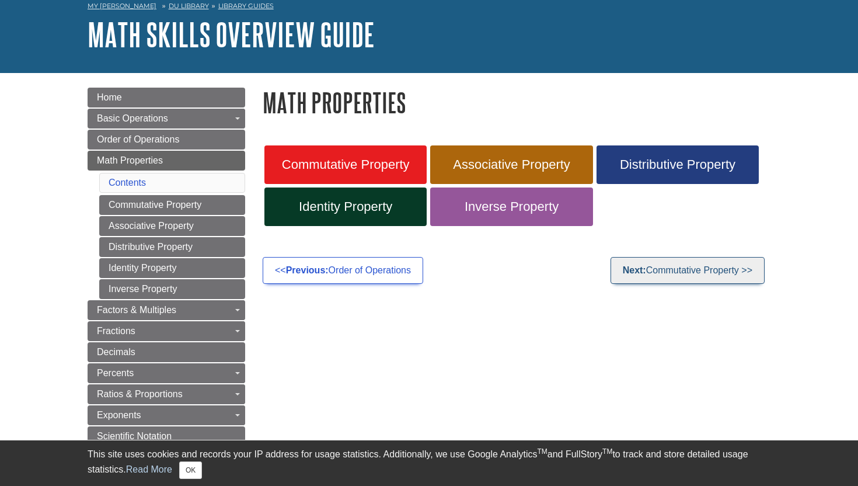 The image size is (858, 486). Describe the element at coordinates (138, 139) in the screenshot. I see `span: Order of Operations` at that location.